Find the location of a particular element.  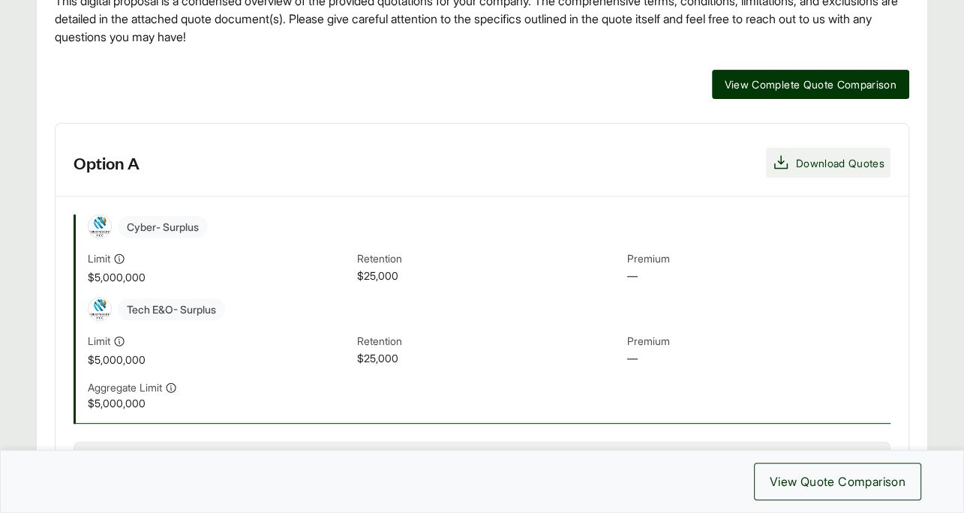

button: View Complete Quote Comparison is located at coordinates (811, 84).